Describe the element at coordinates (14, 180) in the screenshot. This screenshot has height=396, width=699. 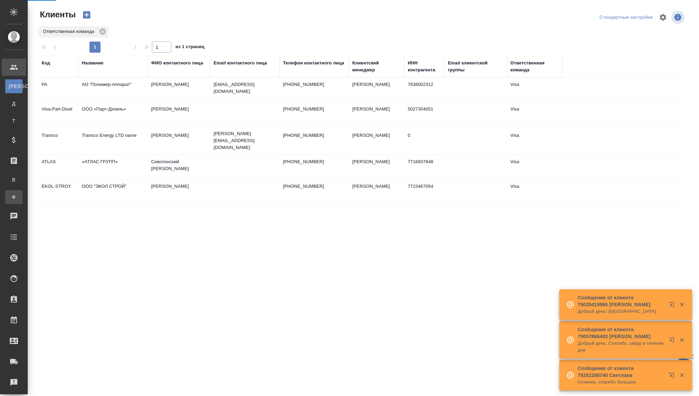
I see `a: В` at that location.